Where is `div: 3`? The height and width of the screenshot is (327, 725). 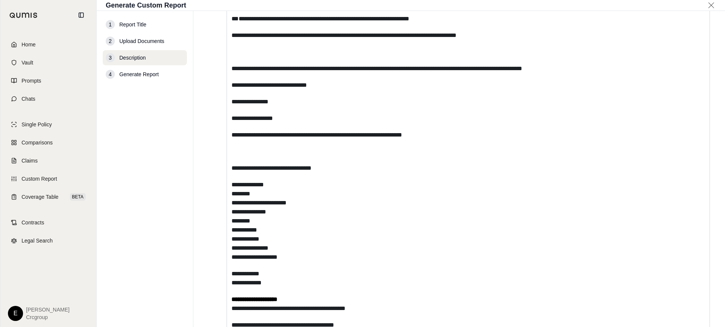
div: 3 is located at coordinates (110, 58).